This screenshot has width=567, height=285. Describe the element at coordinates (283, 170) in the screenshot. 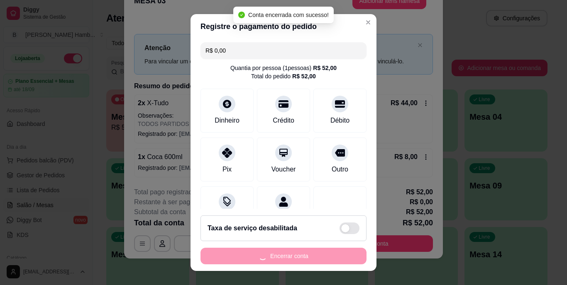

I see `div: Voucher` at that location.